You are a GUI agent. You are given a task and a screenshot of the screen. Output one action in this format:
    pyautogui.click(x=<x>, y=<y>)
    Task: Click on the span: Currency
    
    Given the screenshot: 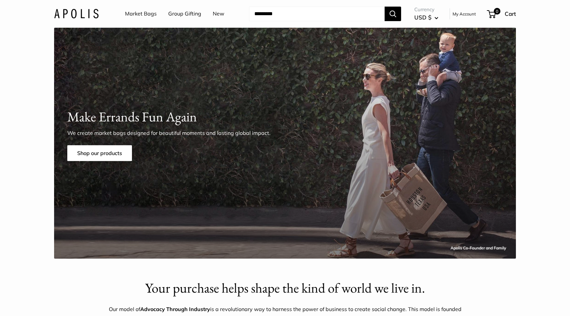 What is the action you would take?
    pyautogui.click(x=426, y=10)
    